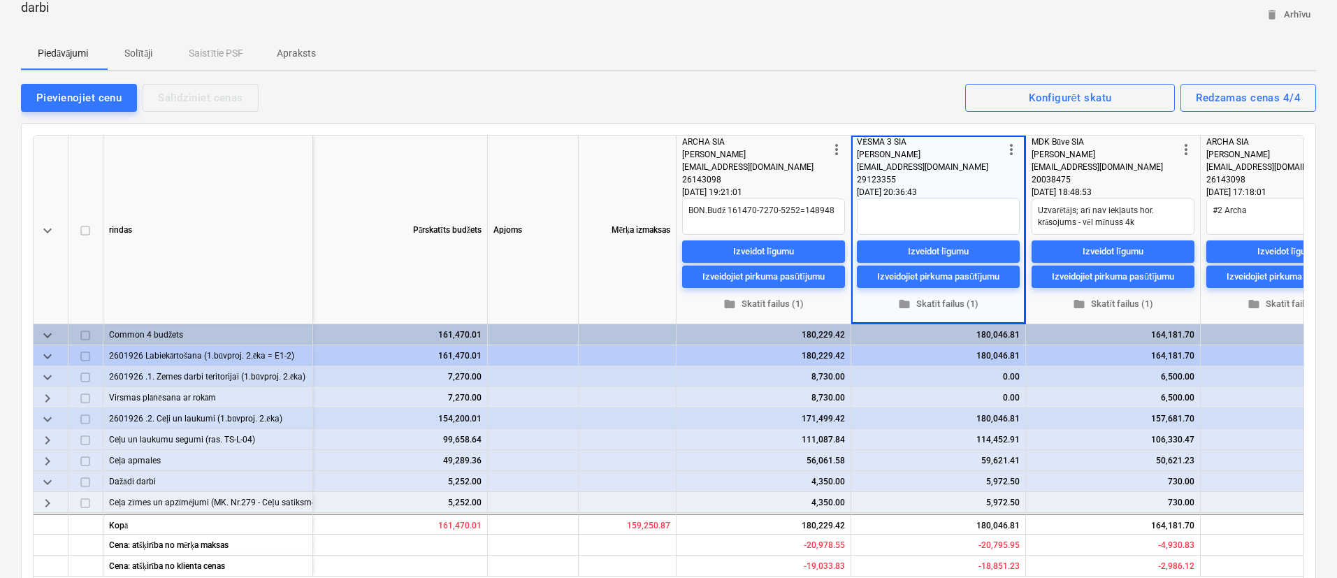 The width and height of the screenshot is (1337, 578). I want to click on div: 8,730.00, so click(763, 398).